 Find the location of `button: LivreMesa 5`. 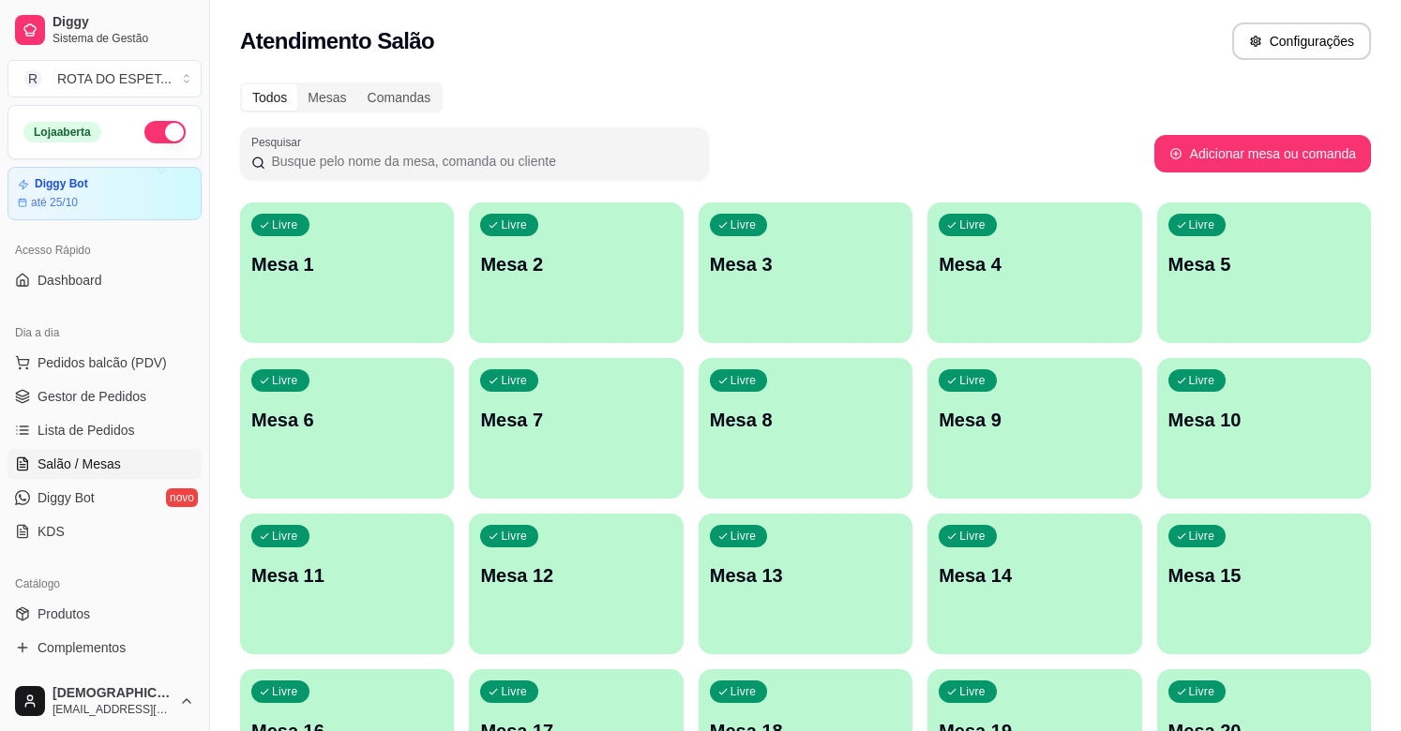

button: LivreMesa 5 is located at coordinates (1264, 273).